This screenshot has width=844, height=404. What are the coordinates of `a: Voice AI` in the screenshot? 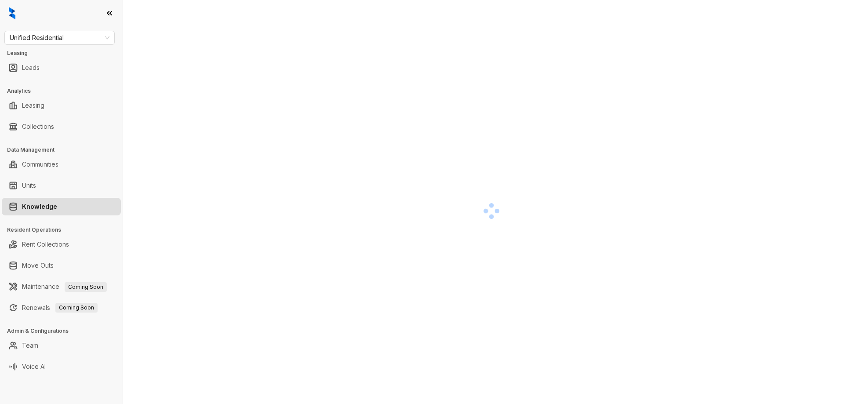 It's located at (34, 367).